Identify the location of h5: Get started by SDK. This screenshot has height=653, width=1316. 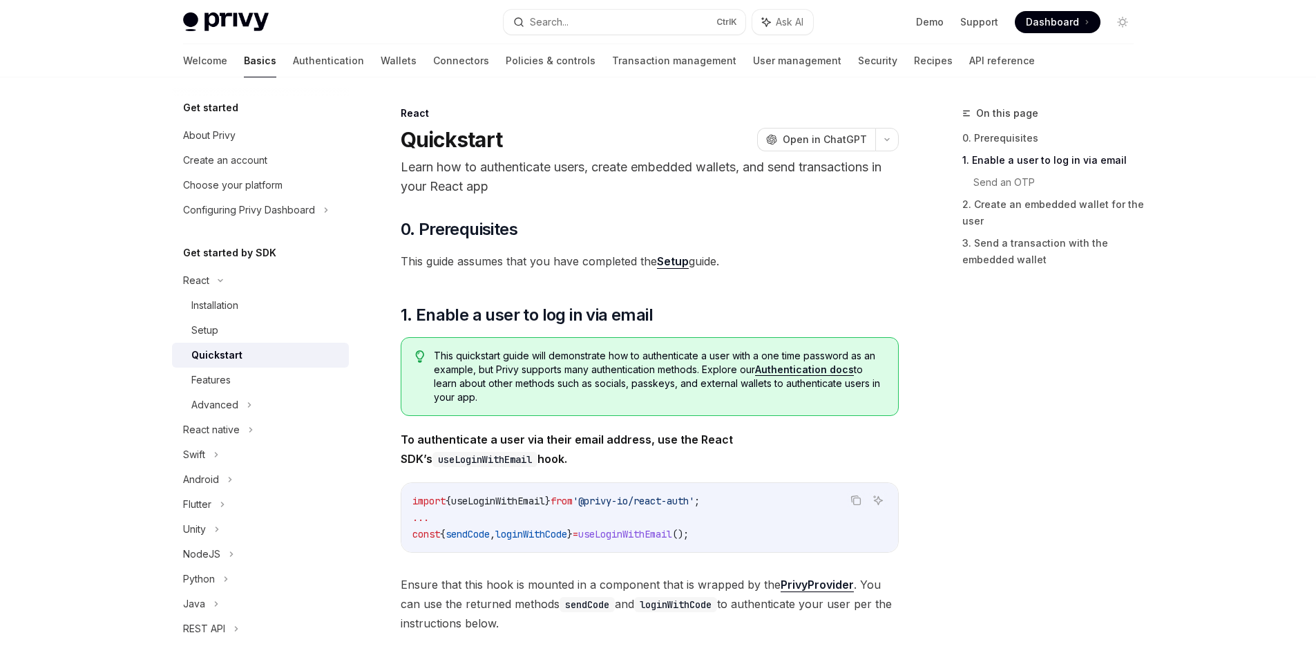
(229, 253).